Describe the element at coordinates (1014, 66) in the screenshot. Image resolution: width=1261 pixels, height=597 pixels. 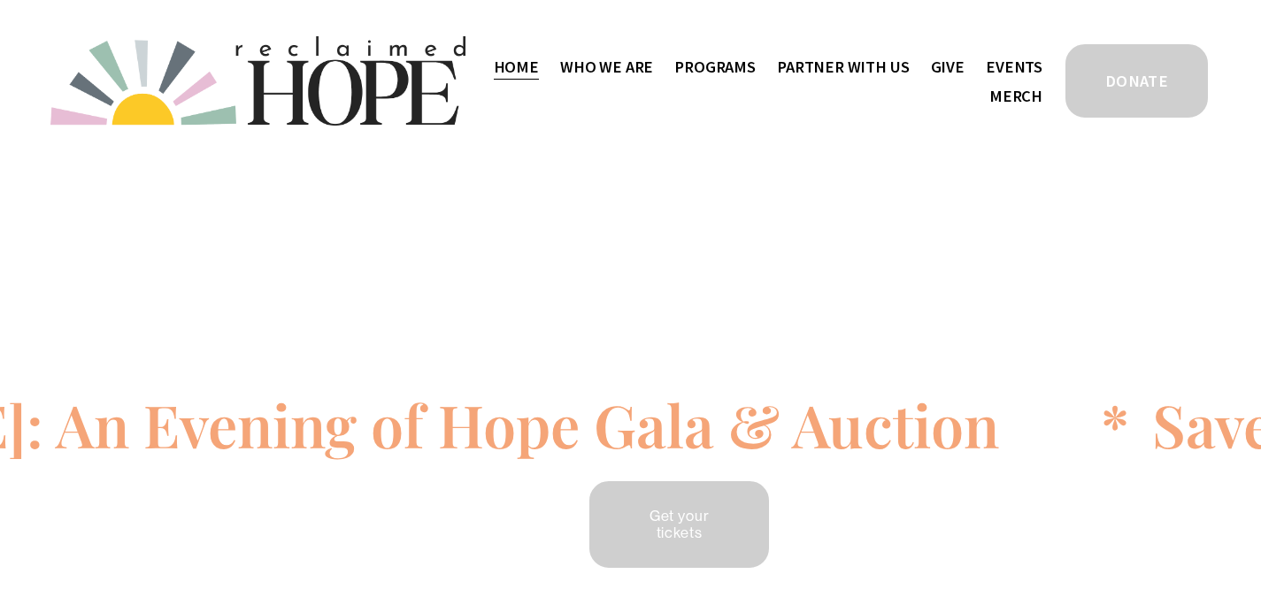
I see `a: Events` at that location.